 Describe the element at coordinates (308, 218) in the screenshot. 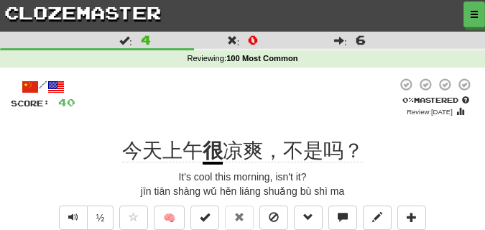

I see `button: Grammar (alt+g)` at that location.